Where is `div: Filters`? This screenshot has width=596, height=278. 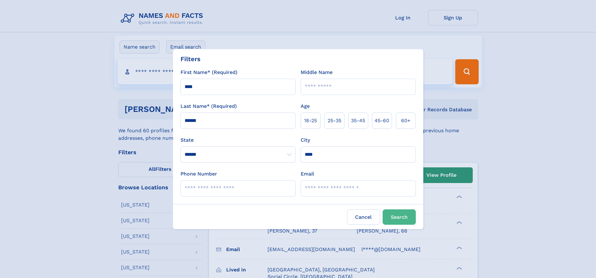
div: Filters is located at coordinates (191, 59).